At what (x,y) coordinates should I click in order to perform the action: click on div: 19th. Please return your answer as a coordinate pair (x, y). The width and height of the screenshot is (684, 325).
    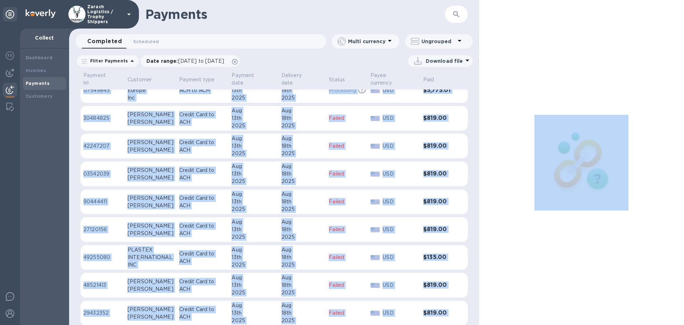
    Looking at the image, I should click on (303, 90).